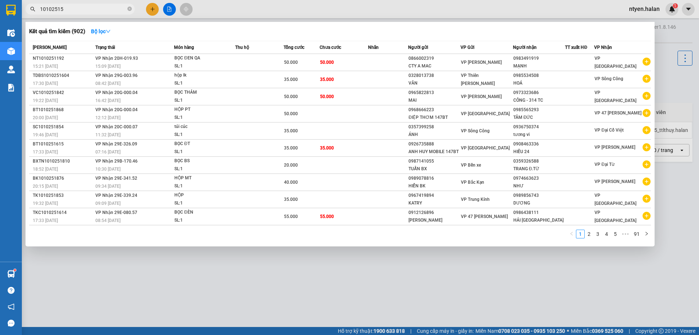 This screenshot has width=699, height=335. Describe the element at coordinates (473, 182) in the screenshot. I see `span: VP Bắc Kạn` at that location.